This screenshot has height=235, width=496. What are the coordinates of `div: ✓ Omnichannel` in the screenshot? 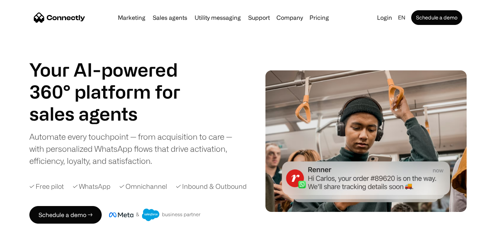 It's located at (143, 187).